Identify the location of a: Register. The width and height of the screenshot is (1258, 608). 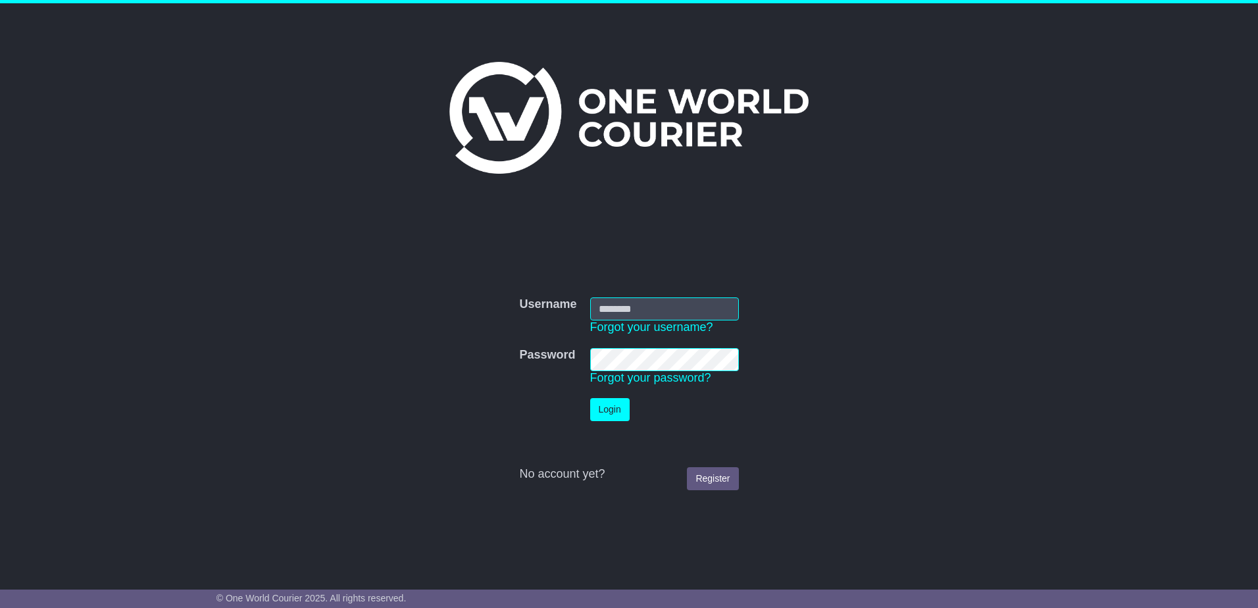
(713, 478).